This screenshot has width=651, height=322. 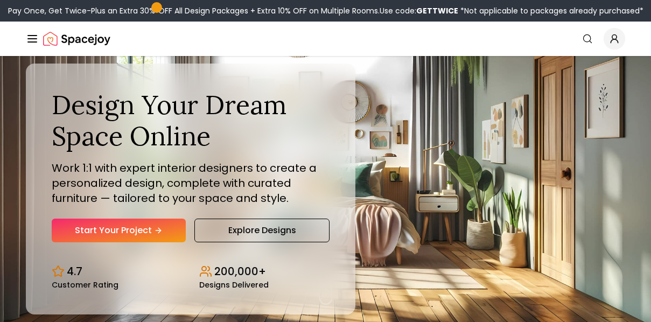 What do you see at coordinates (118, 230) in the screenshot?
I see `a: Start Your Project` at bounding box center [118, 230].